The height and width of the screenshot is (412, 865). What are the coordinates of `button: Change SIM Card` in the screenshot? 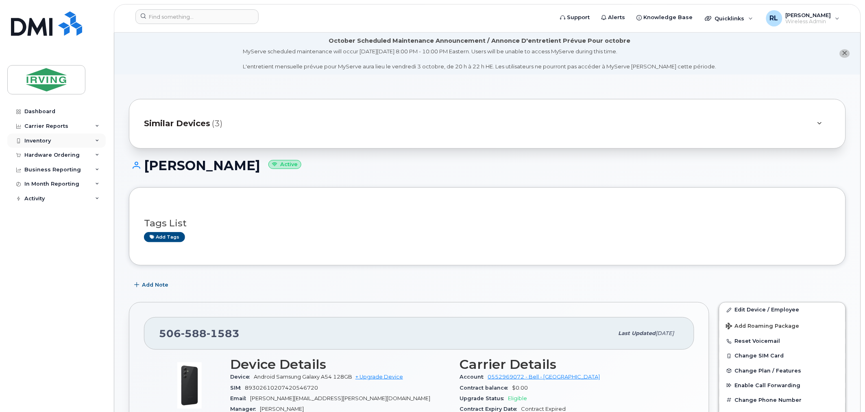 It's located at (783, 356).